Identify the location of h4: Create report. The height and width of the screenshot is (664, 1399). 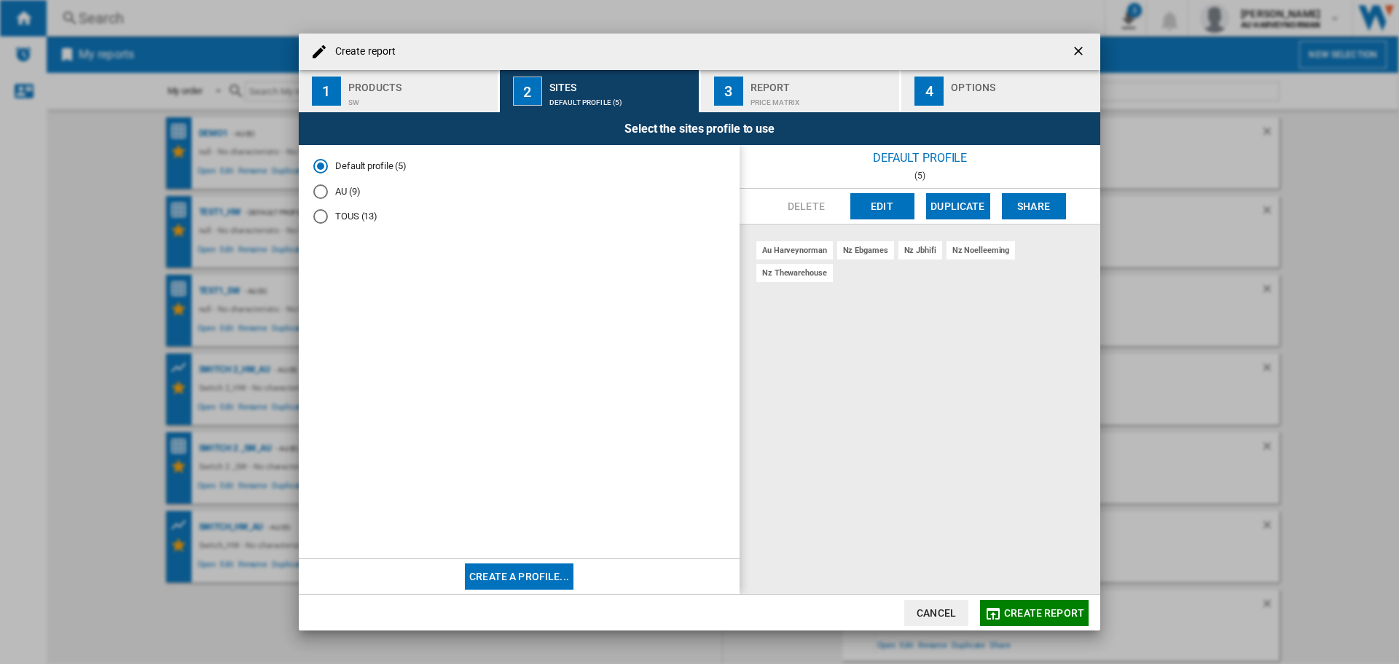
(361, 52).